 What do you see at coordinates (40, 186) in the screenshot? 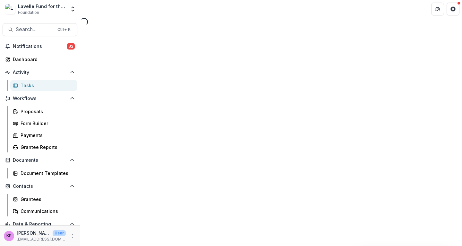
I see `button: Open Contacts` at bounding box center [40, 186].